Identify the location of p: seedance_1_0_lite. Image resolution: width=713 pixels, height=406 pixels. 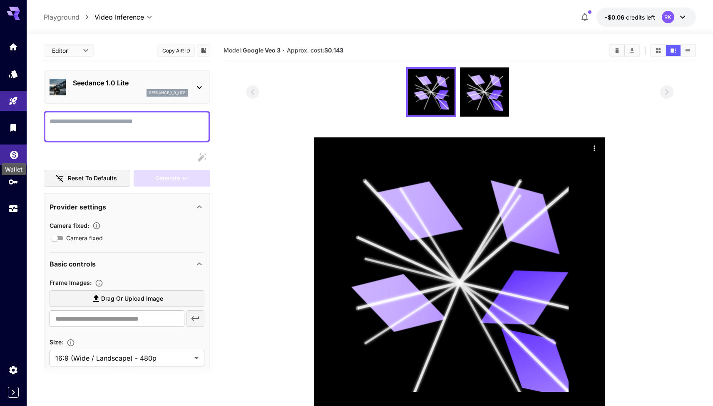
(167, 93).